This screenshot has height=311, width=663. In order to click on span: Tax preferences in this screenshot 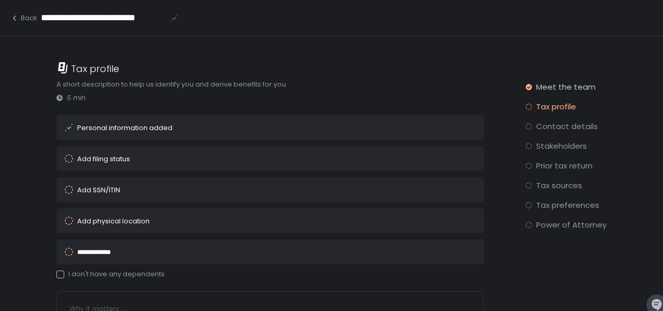, I will do `click(568, 205)`.